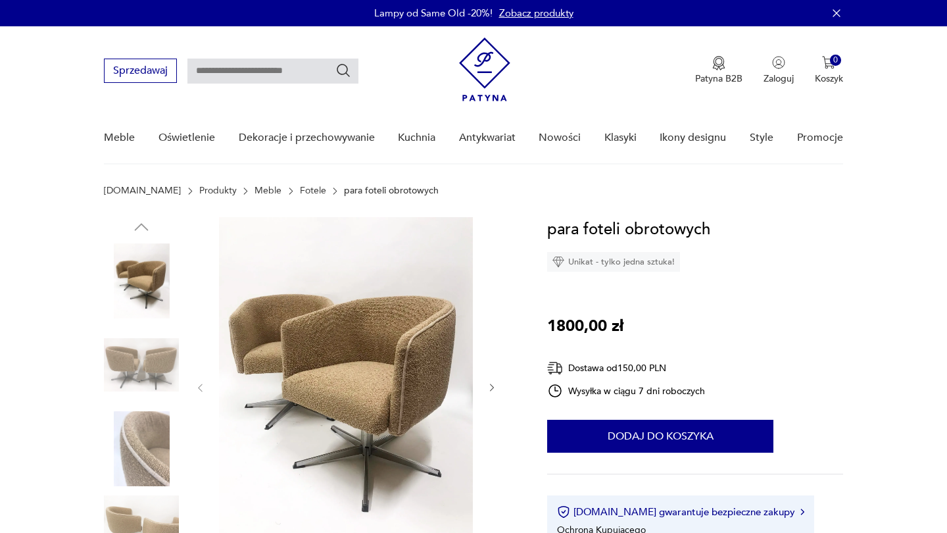  I want to click on a: Ikony designu, so click(693, 138).